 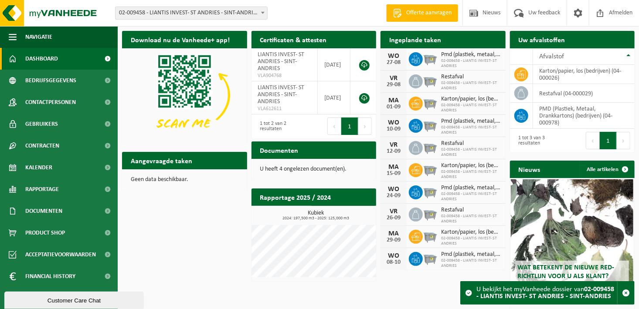 I want to click on h2: Nieuws, so click(x=529, y=169).